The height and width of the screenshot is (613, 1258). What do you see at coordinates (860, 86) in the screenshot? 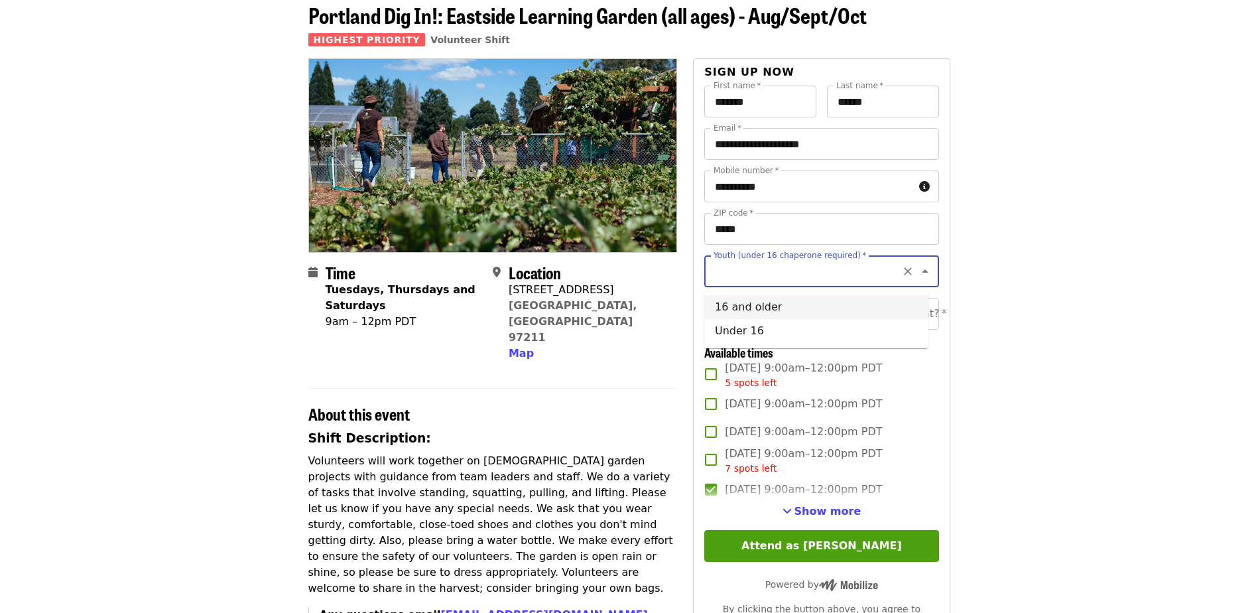
I see `label: Last name` at bounding box center [860, 86].